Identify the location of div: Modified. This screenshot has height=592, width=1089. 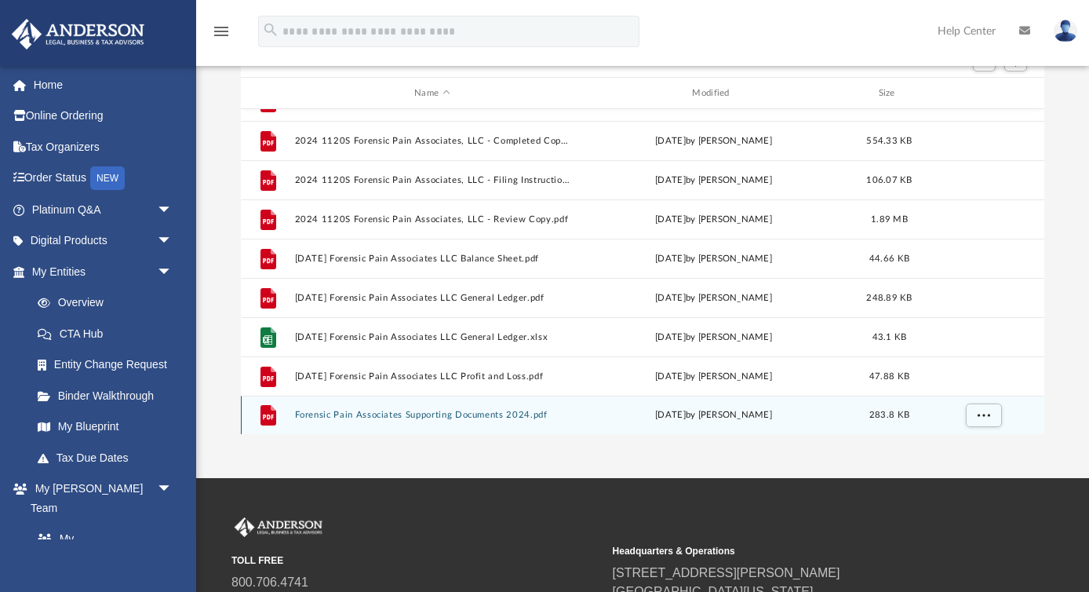
(713, 93).